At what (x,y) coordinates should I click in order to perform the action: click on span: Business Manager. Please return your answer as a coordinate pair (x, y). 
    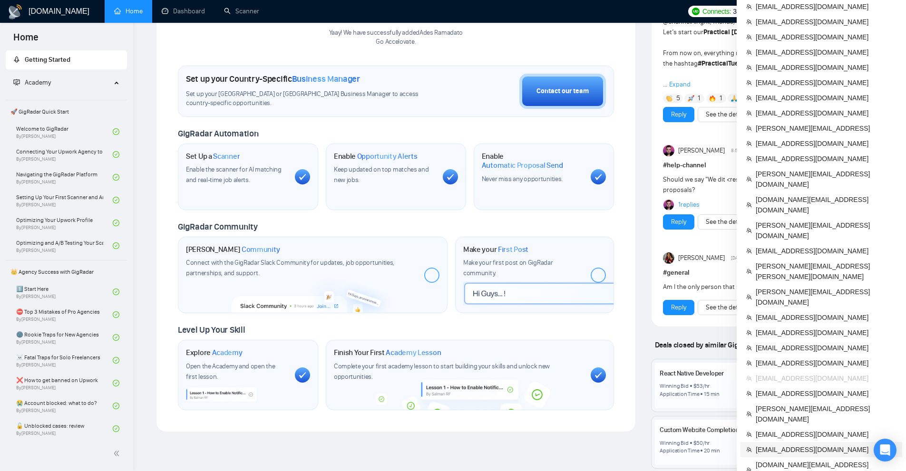
    Looking at the image, I should click on (326, 79).